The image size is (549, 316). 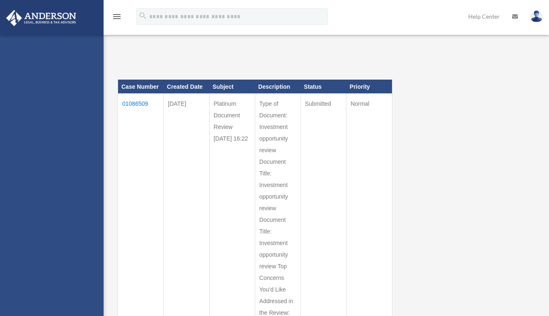 What do you see at coordinates (141, 87) in the screenshot?
I see `th: Case Number` at bounding box center [141, 87].